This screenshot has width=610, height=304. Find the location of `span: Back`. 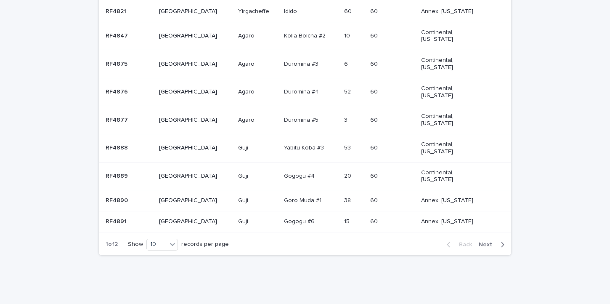

span: Back is located at coordinates (463, 245).